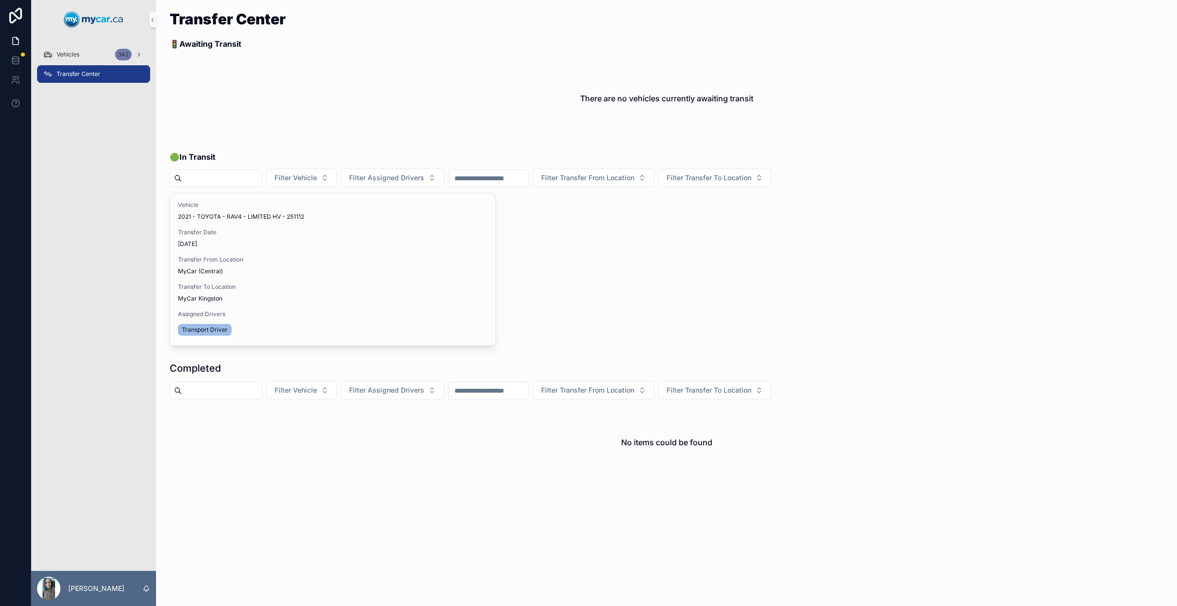 The height and width of the screenshot is (606, 1177). Describe the element at coordinates (123, 55) in the screenshot. I see `div: 342` at that location.